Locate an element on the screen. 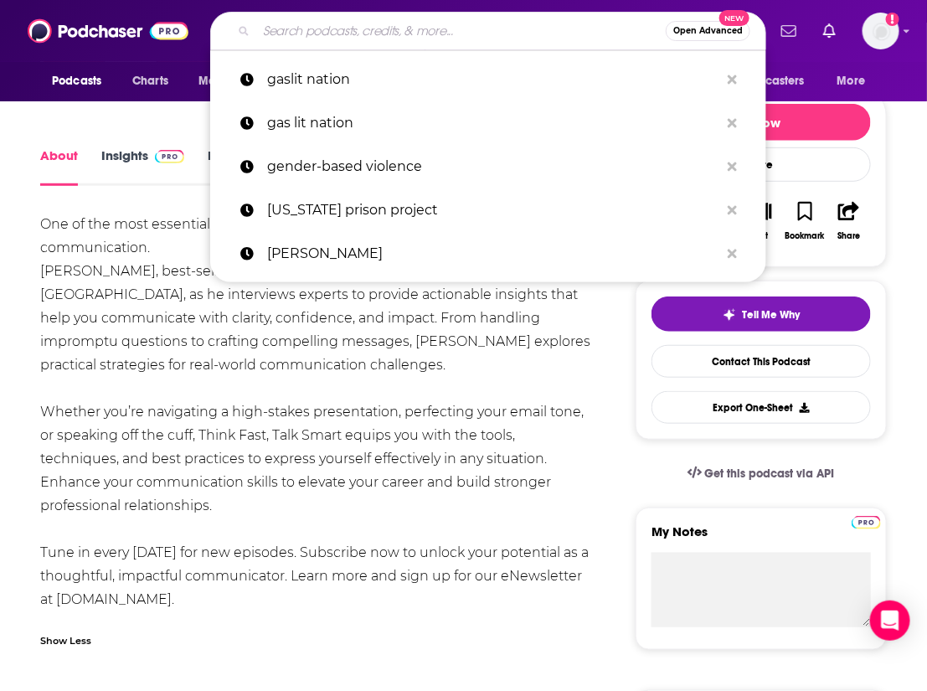 This screenshot has width=927, height=691. span: Logged in as ereardon is located at coordinates (881, 31).